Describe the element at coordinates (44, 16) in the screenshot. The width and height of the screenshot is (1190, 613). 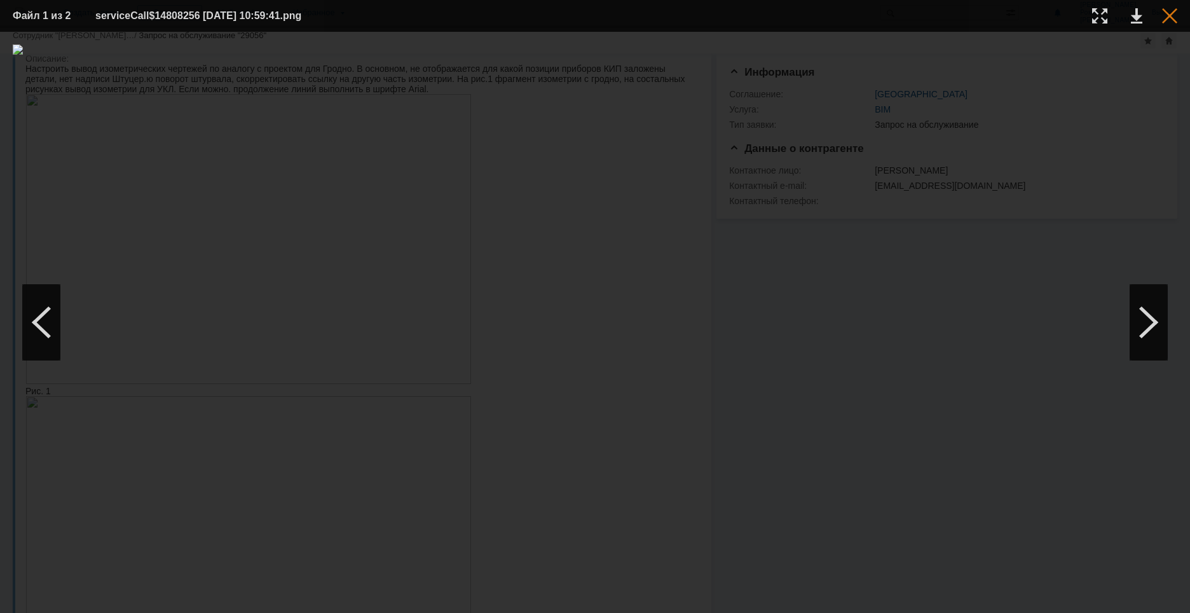
I see `div: Файл 1 из 2` at that location.